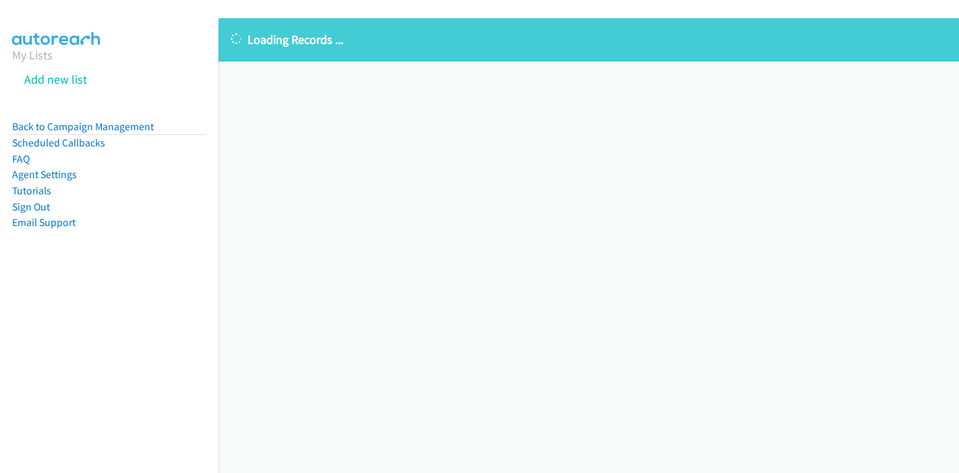 Image resolution: width=959 pixels, height=473 pixels. Describe the element at coordinates (589, 39) in the screenshot. I see `p: Loading Records ...` at that location.